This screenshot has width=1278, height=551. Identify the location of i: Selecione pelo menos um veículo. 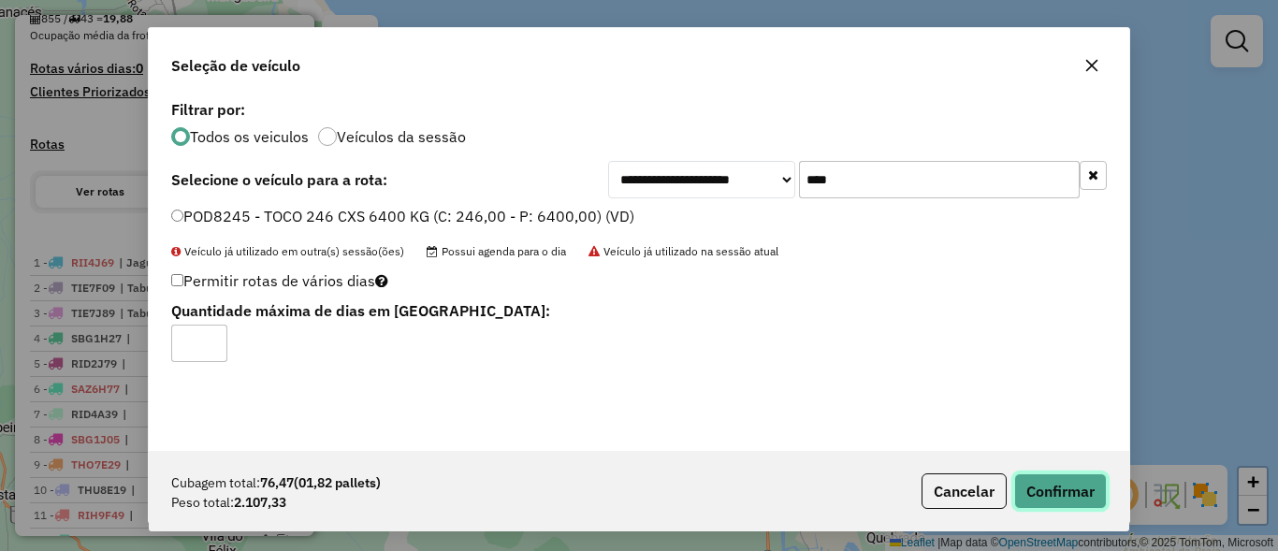
(382, 281).